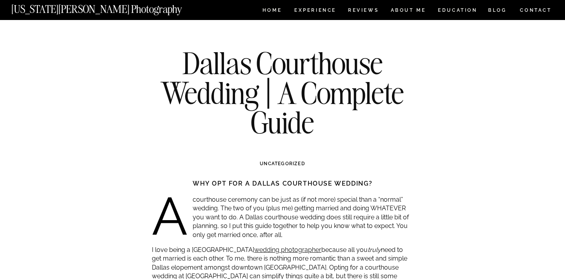  What do you see at coordinates (272, 11) in the screenshot?
I see `a: HOME` at bounding box center [272, 11].